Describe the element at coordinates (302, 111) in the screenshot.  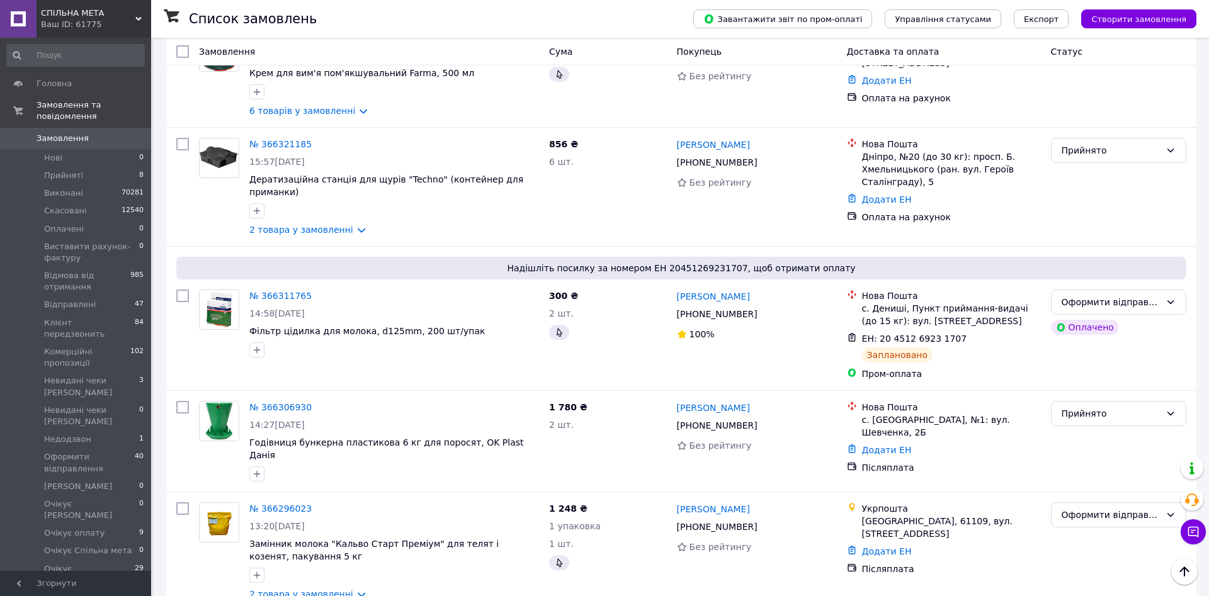
I see `a: 6 товарів у замовленні` at that location.